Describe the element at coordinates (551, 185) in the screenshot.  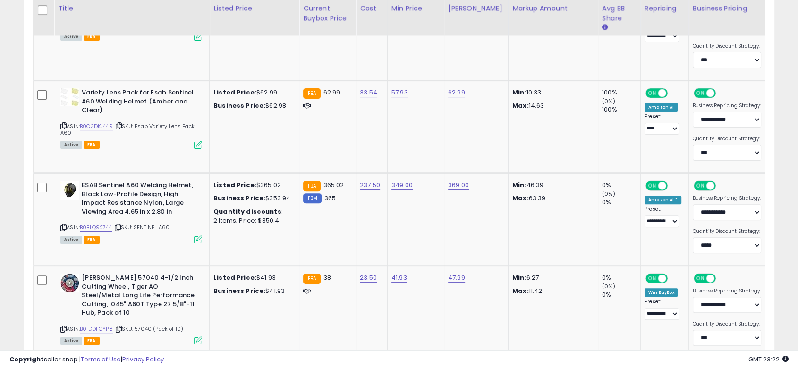
I see `p: 46.39` at that location.